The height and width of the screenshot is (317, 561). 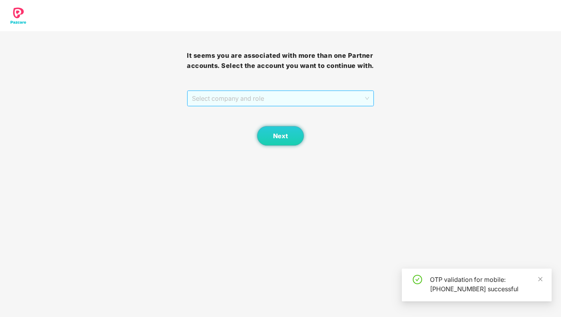 What do you see at coordinates (417, 279) in the screenshot?
I see `span: check-circle` at bounding box center [417, 279].